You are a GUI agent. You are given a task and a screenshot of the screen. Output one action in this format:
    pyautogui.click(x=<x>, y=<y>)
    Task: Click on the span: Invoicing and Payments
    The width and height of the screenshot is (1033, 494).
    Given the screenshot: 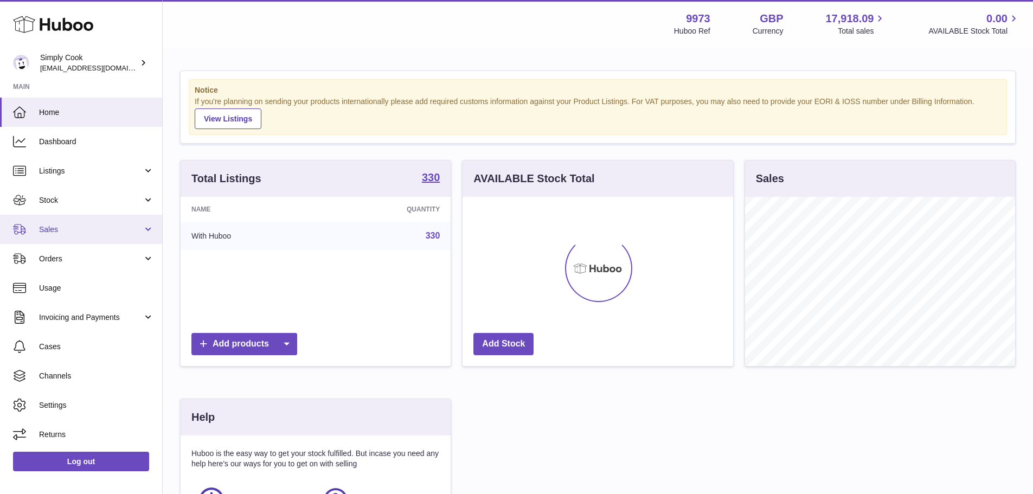 What is the action you would take?
    pyautogui.click(x=91, y=317)
    